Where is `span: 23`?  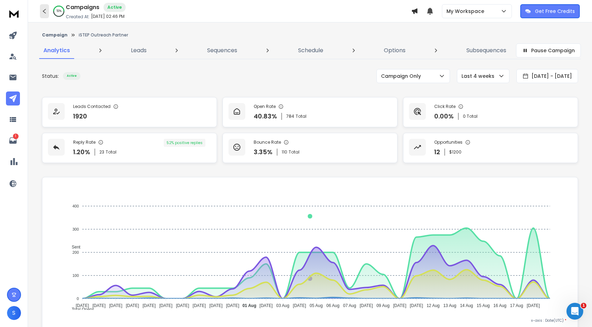
span: 23 is located at coordinates (102, 152).